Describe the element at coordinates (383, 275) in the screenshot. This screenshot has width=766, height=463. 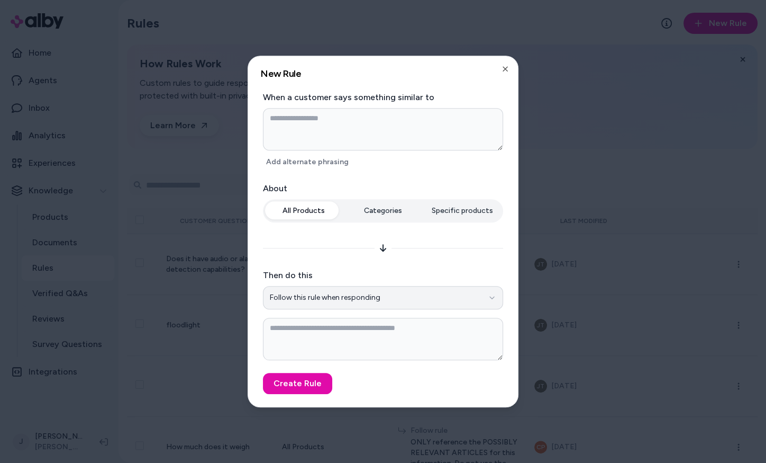
I see `label: Then do this` at that location.